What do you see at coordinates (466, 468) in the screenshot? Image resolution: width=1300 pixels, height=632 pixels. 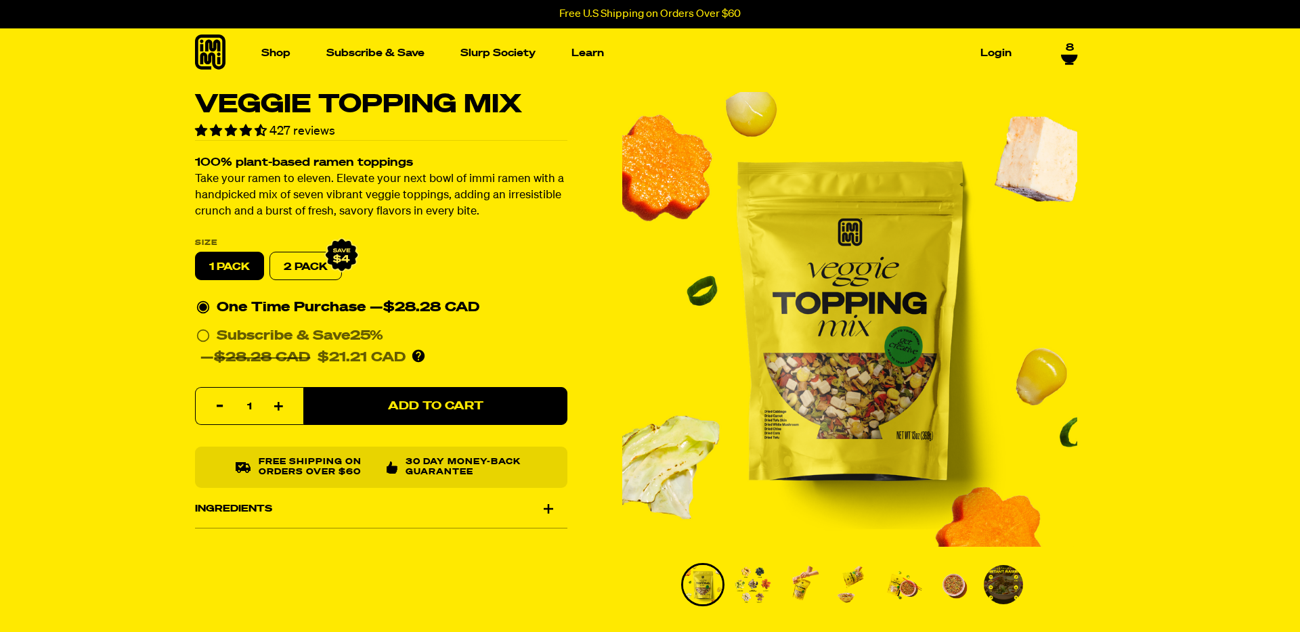 I see `p: 30 Day Money-Back Guarantee` at bounding box center [466, 468].